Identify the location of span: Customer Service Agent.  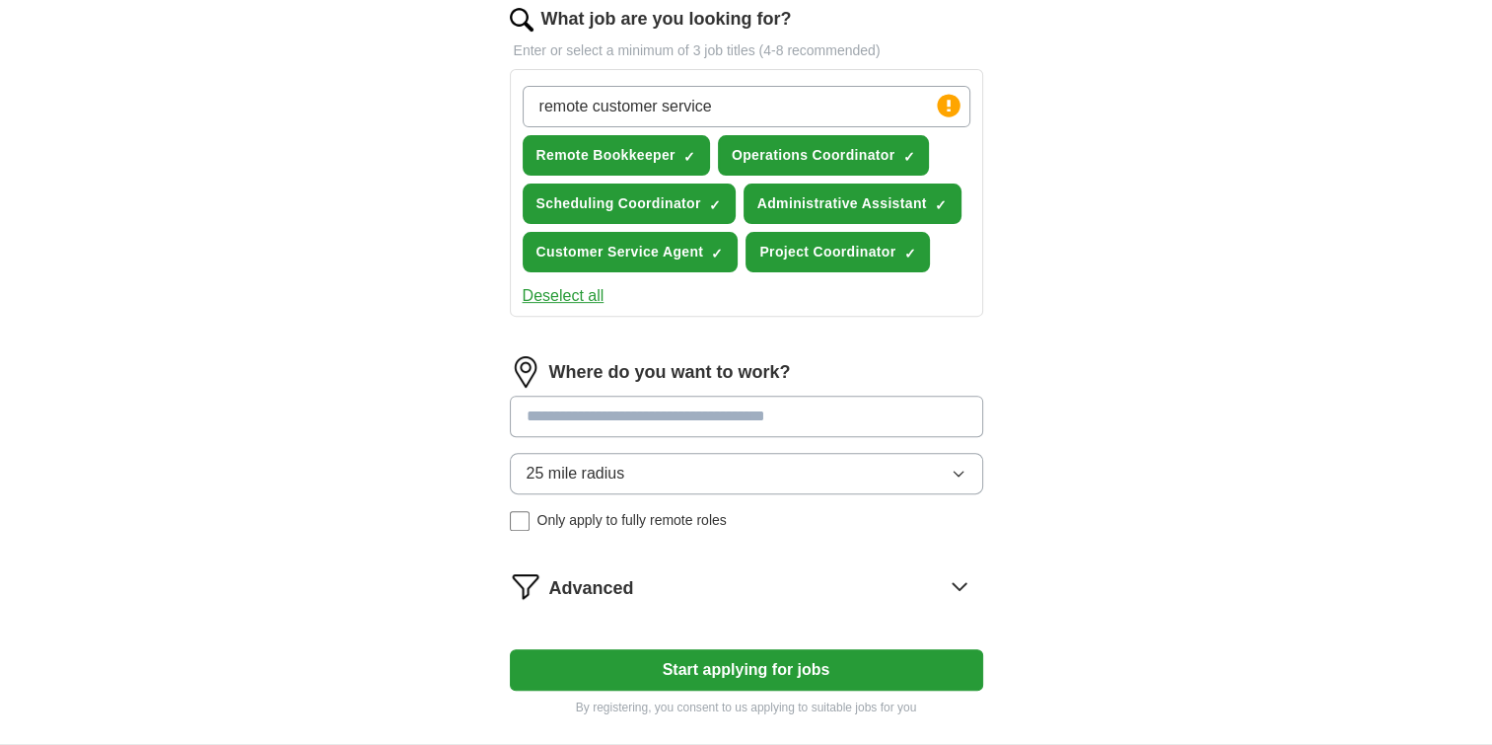
(620, 251).